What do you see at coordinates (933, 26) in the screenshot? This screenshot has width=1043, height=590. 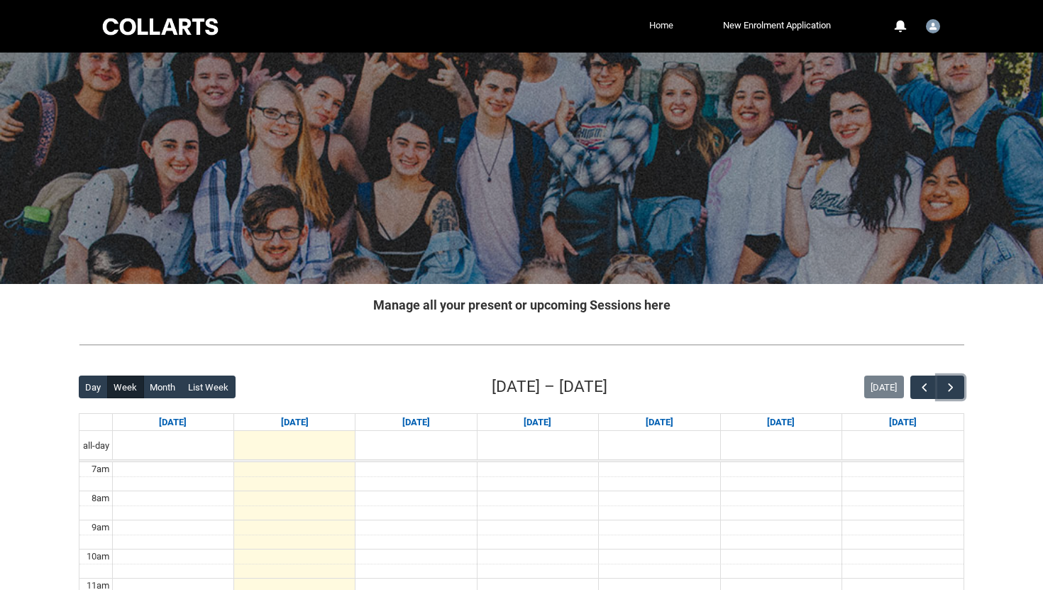 I see `img: Student.bfranzm.20230060` at bounding box center [933, 26].